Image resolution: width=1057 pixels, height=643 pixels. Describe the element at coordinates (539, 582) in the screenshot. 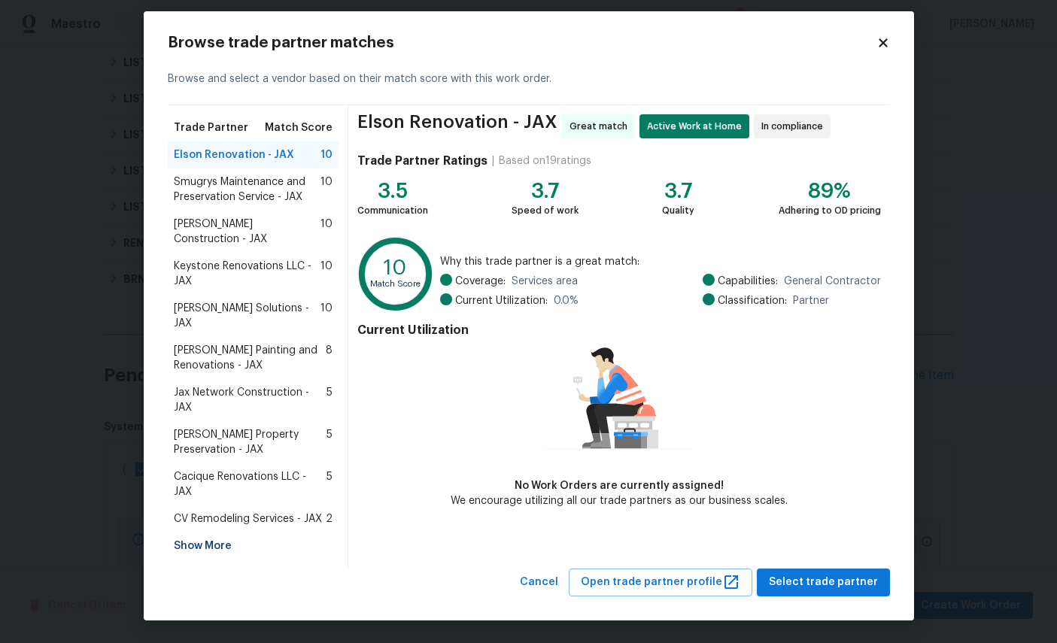

I see `span: Cancel` at that location.